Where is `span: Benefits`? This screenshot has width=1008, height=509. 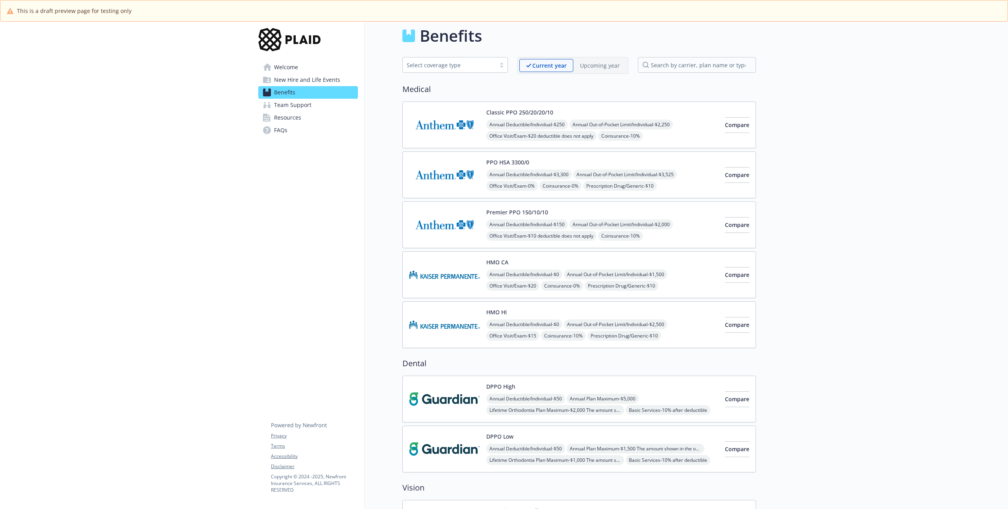 span: Benefits is located at coordinates (285, 93).